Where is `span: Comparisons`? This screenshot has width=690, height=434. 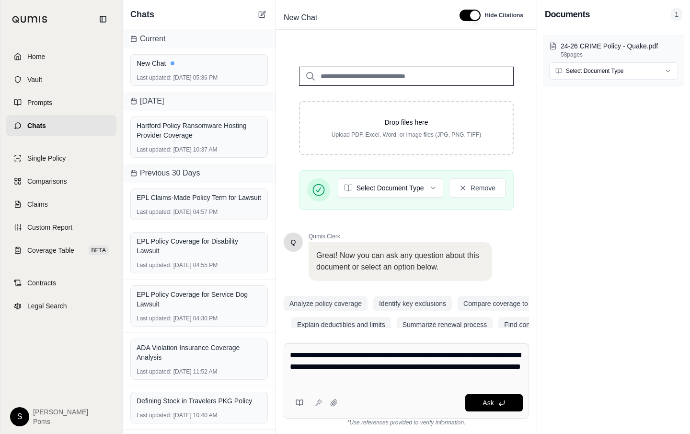 span: Comparisons is located at coordinates (47, 181).